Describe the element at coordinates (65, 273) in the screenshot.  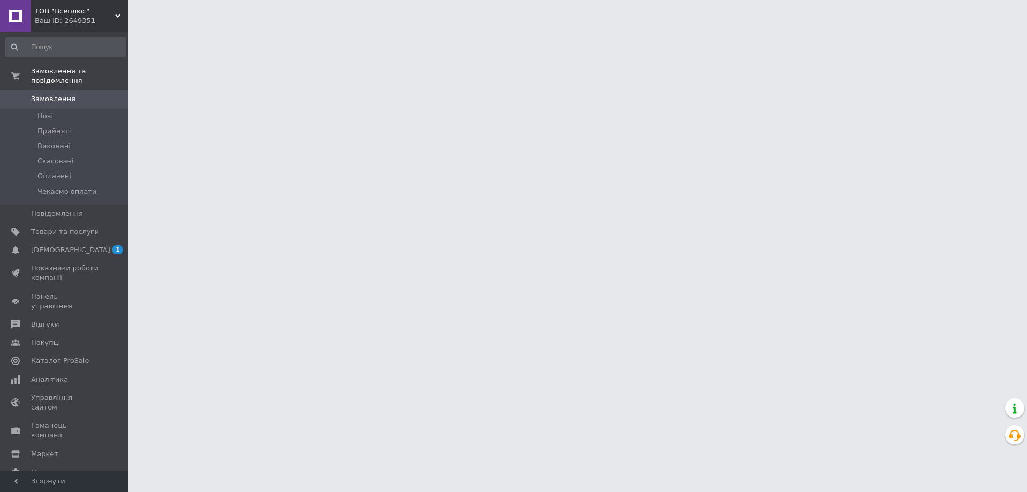
I see `span: Показники роботи компанії` at that location.